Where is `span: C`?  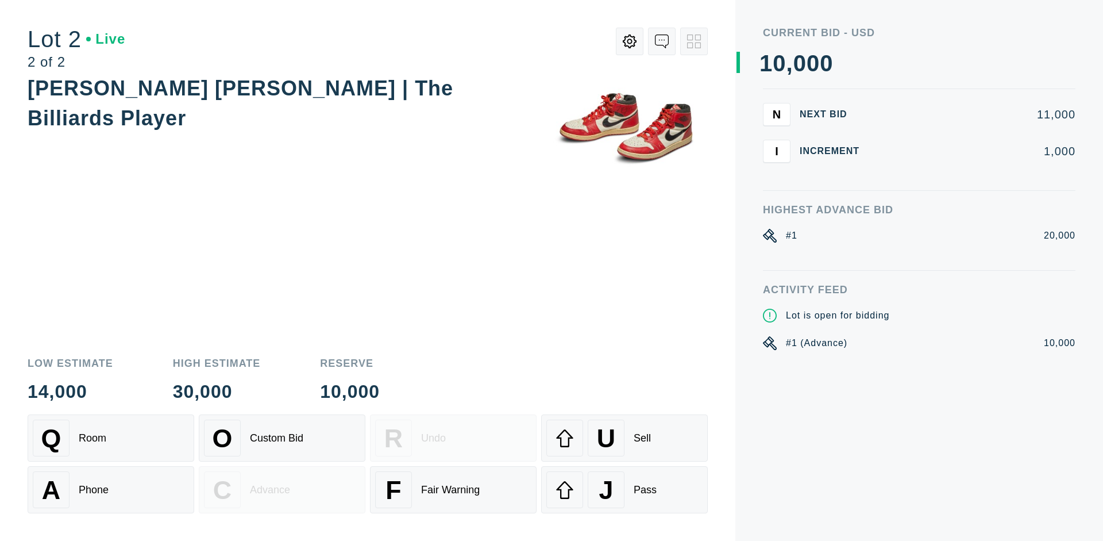 span: C is located at coordinates (222, 489).